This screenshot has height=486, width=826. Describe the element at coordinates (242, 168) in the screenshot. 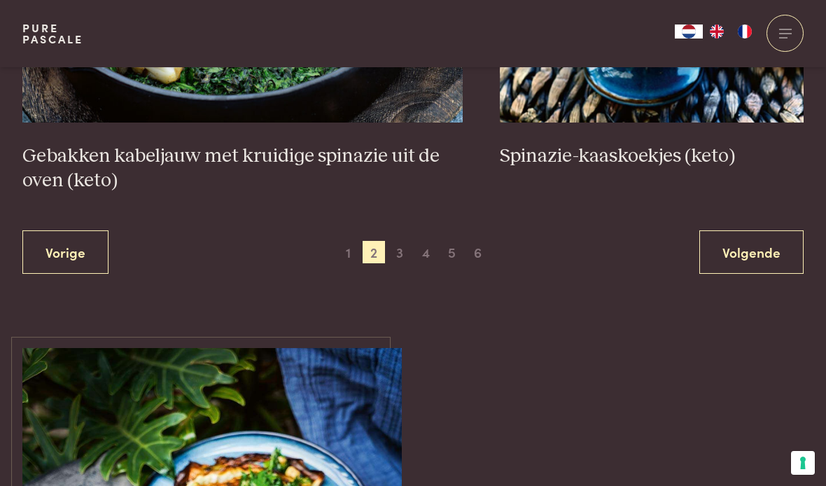

I see `h3: Gebakken kabeljauw met kruidige spinazie uit de oven (keto)` at that location.